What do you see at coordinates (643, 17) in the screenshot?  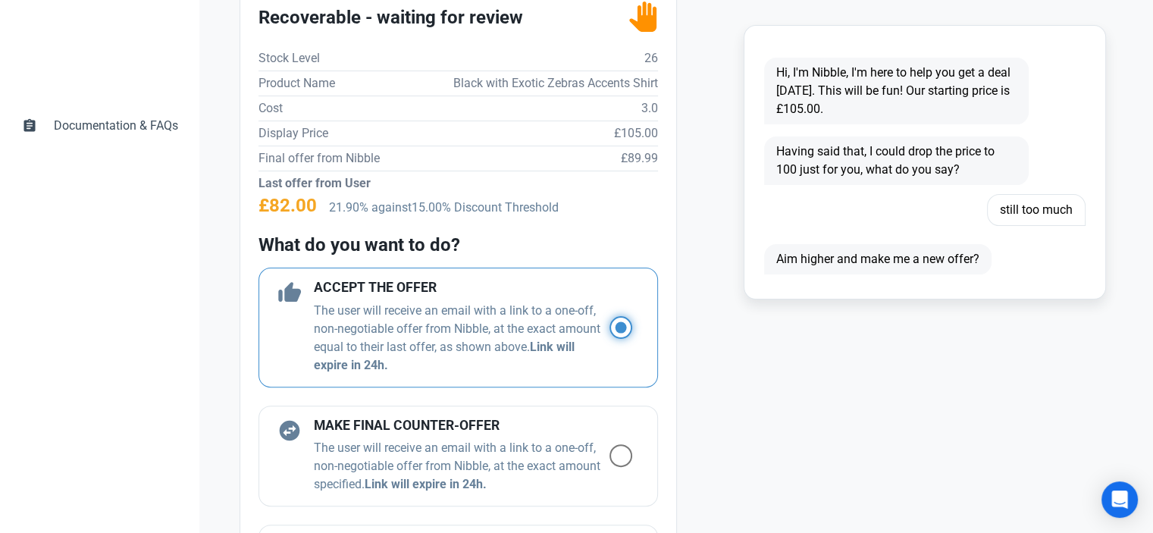 I see `img: status_user_offer_available.svg` at bounding box center [643, 17].